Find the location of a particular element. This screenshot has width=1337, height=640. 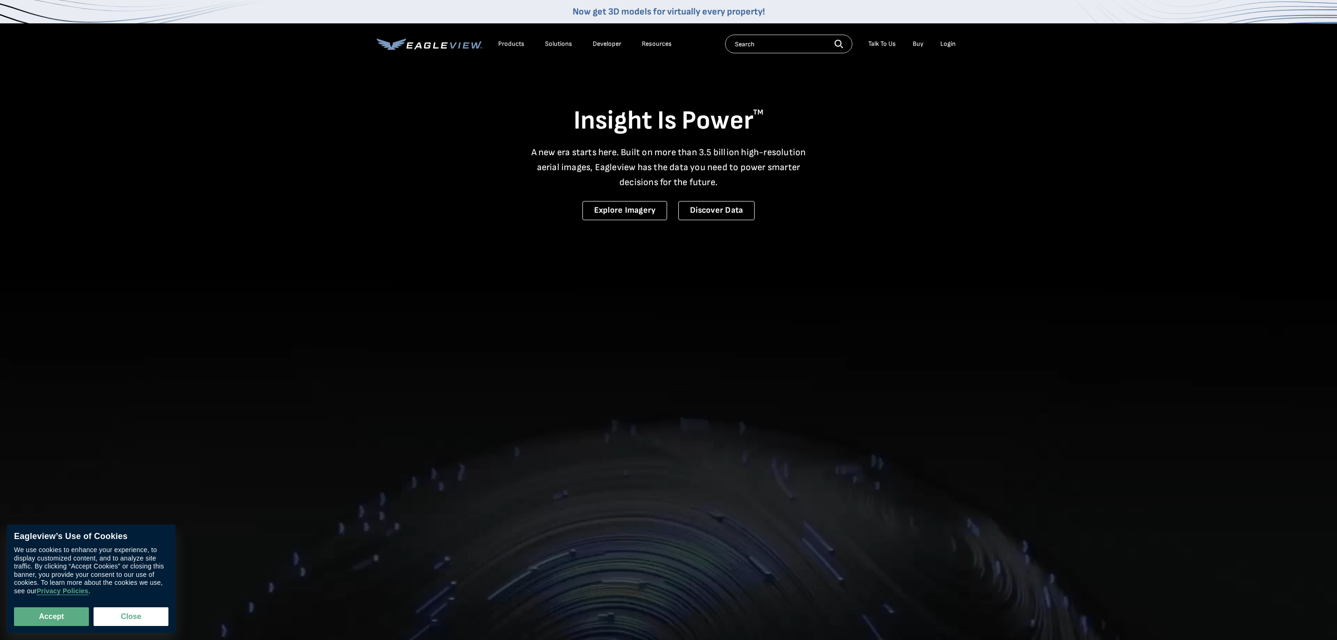

a: Buy is located at coordinates (918, 44).